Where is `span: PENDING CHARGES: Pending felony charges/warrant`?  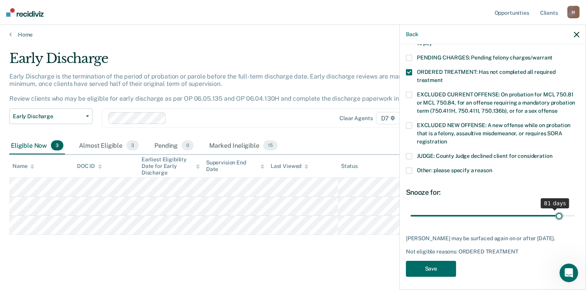 span: PENDING CHARGES: Pending felony charges/warrant is located at coordinates (484, 58).